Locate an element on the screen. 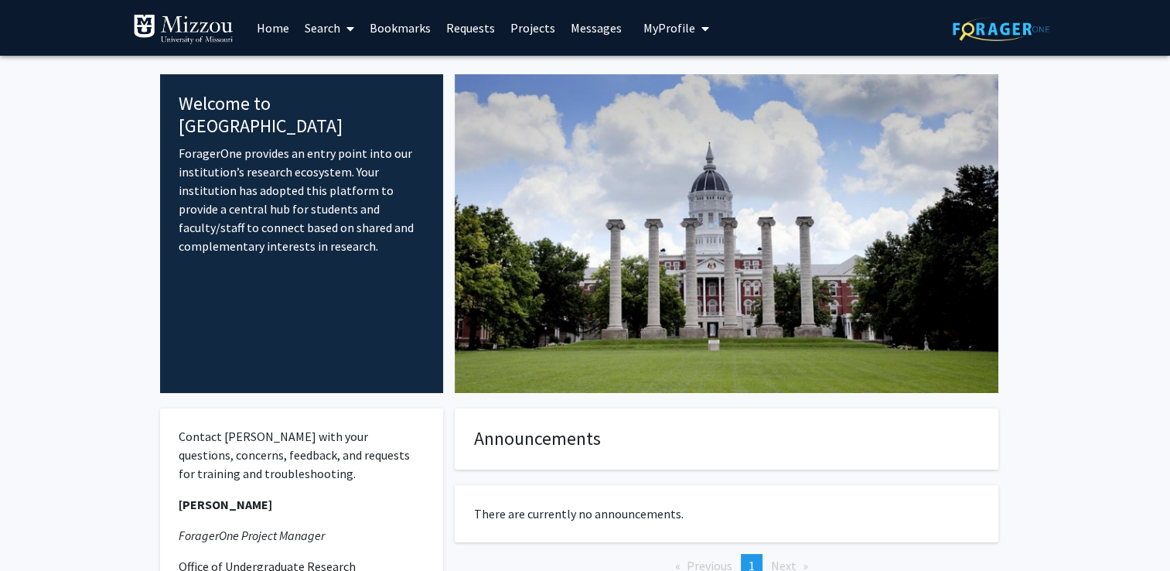 The image size is (1170, 571). img: ForagerOne Logo is located at coordinates (1001, 29).